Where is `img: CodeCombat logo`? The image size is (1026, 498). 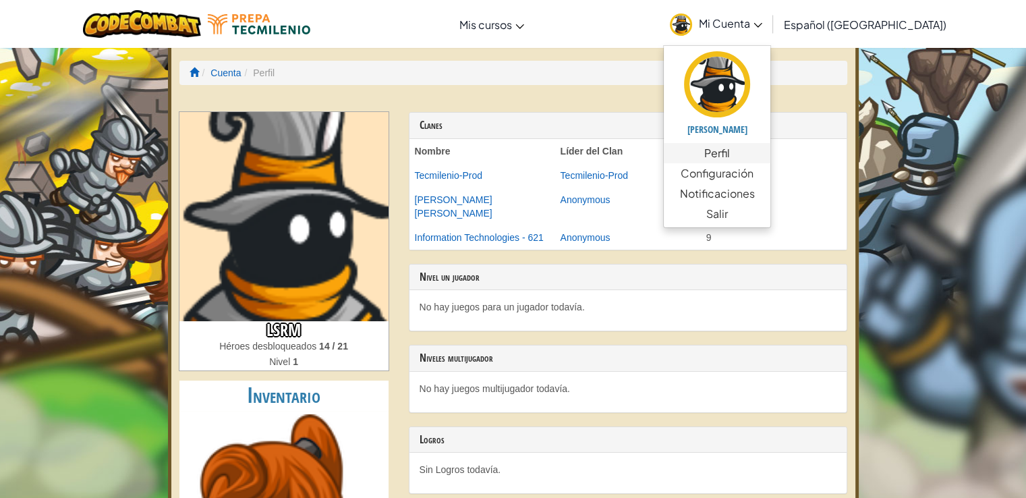 img: CodeCombat logo is located at coordinates (142, 24).